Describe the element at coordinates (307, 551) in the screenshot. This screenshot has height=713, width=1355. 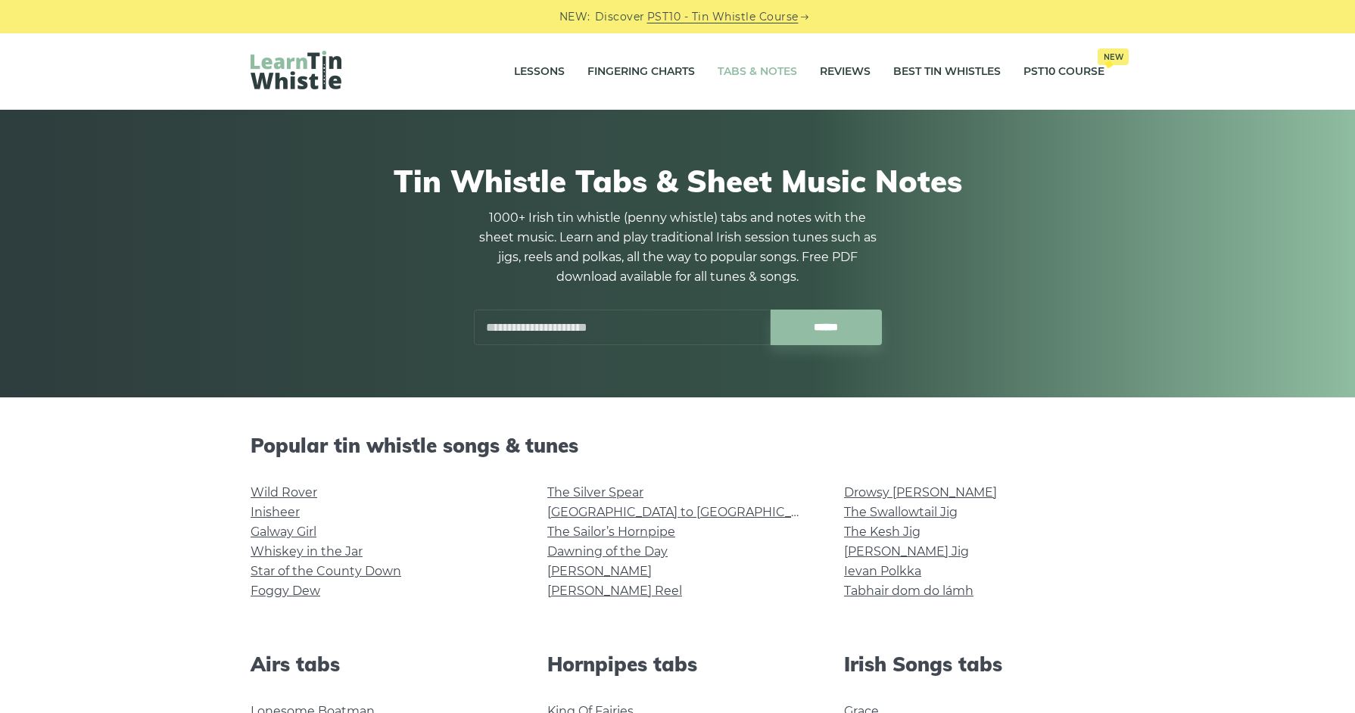
I see `a: Whiskey in the Jar` at that location.